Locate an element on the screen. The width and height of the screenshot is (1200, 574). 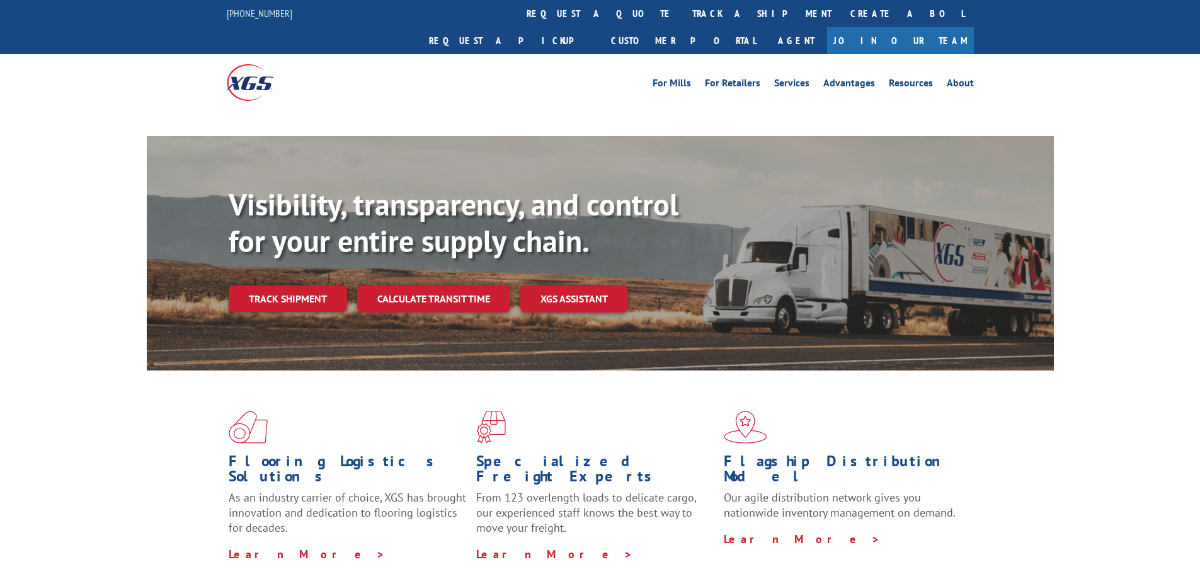
h1: Flooring Logistics Solutions is located at coordinates (348, 472).